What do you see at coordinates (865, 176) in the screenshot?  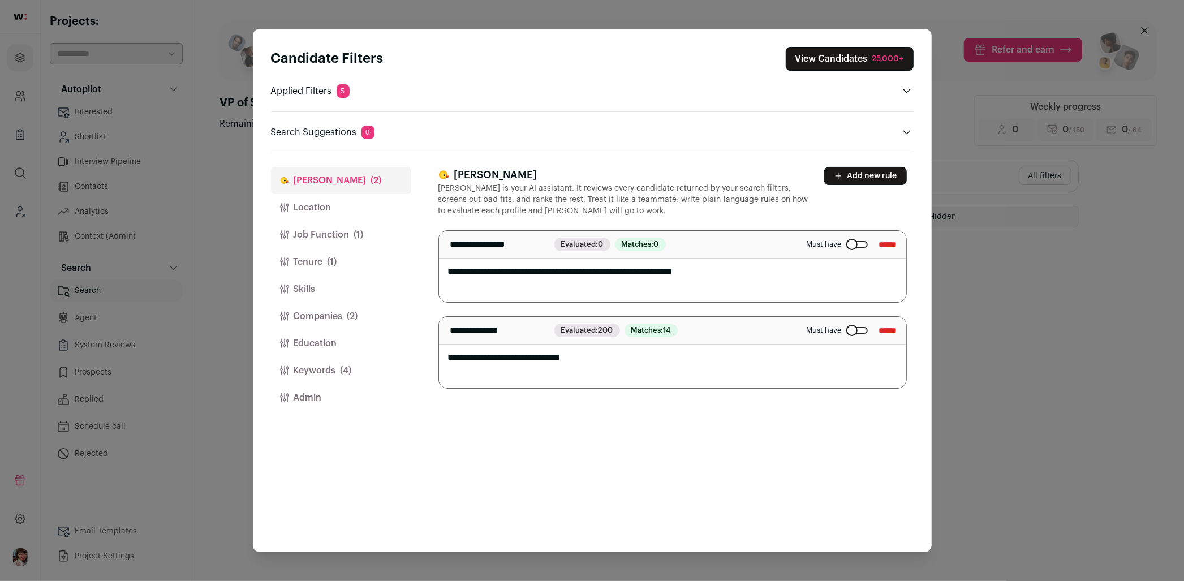 I see `button: Add new rule` at bounding box center [865, 176].